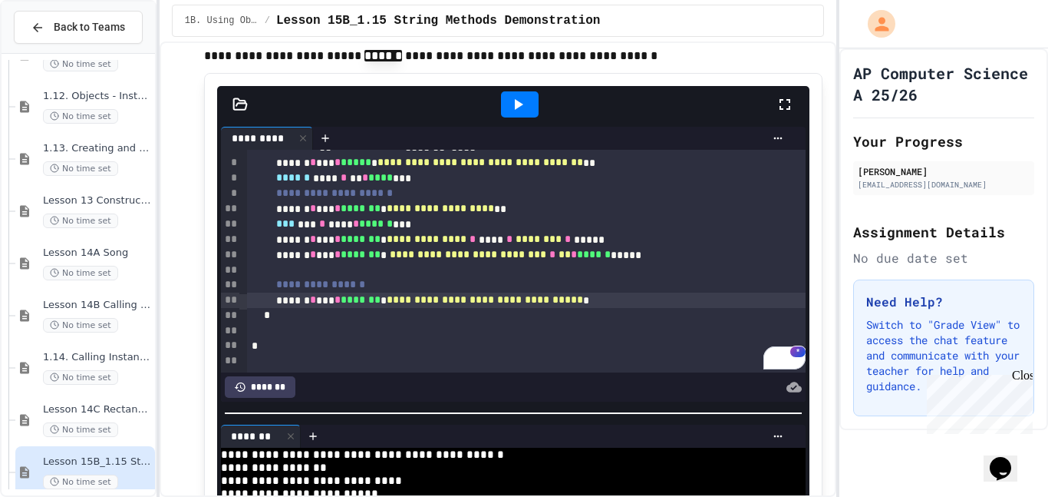  I want to click on span: 1B. Using Objects and Methods, so click(222, 21).